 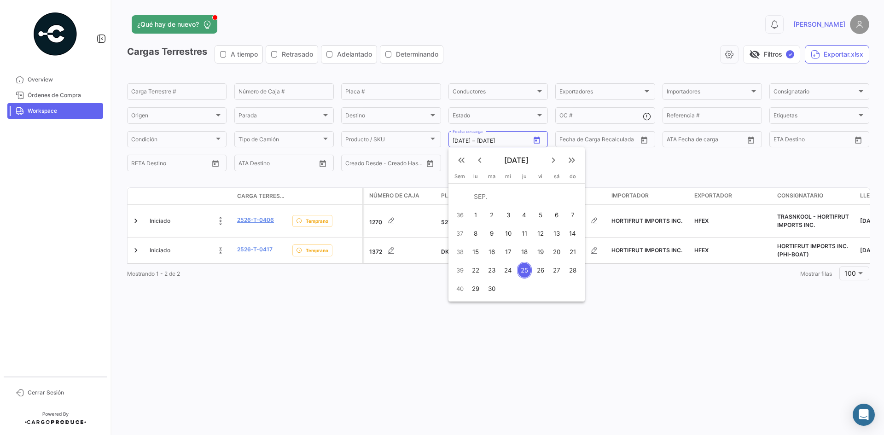 What do you see at coordinates (492, 215) in the screenshot?
I see `button: 2 de septiembre de 2025` at bounding box center [492, 215].